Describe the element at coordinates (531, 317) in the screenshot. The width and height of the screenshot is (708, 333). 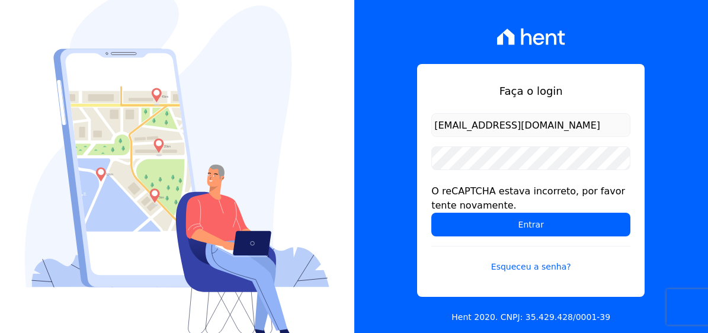
I see `p: Hent 2020. CNPJ: 35.429.428/0001-39` at that location.